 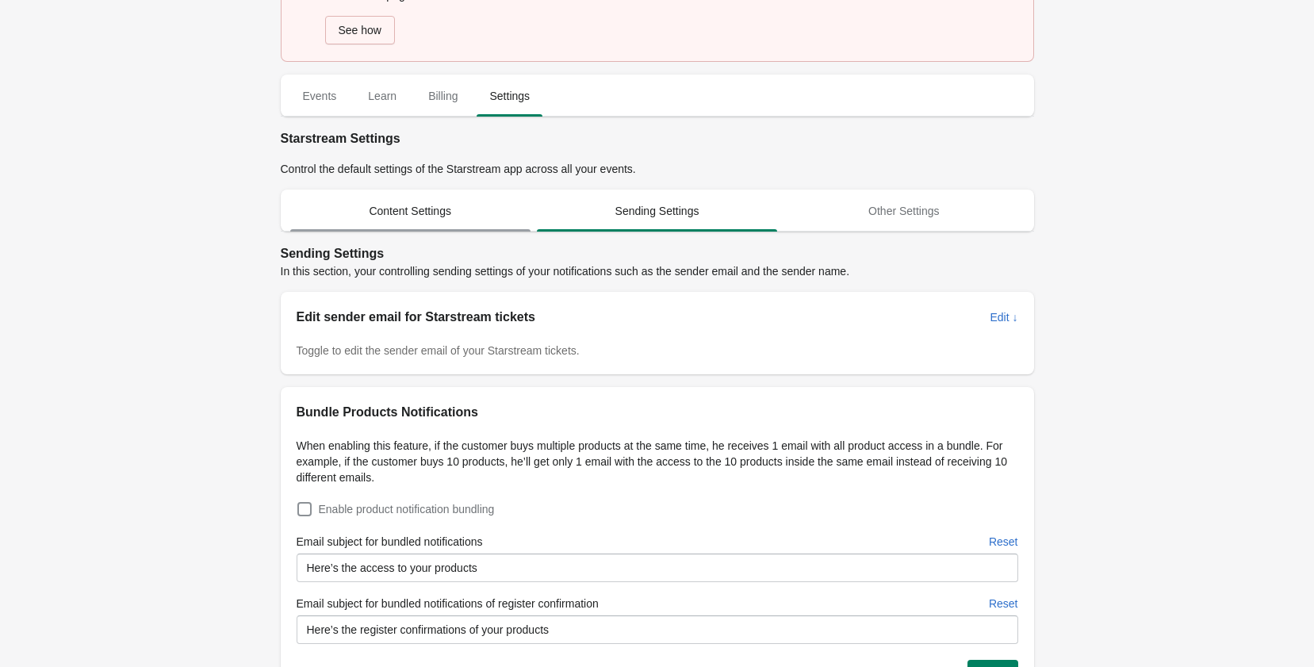 What do you see at coordinates (447, 603) in the screenshot?
I see `label: Email subject for bundled notifications of register confirmation` at bounding box center [447, 603].